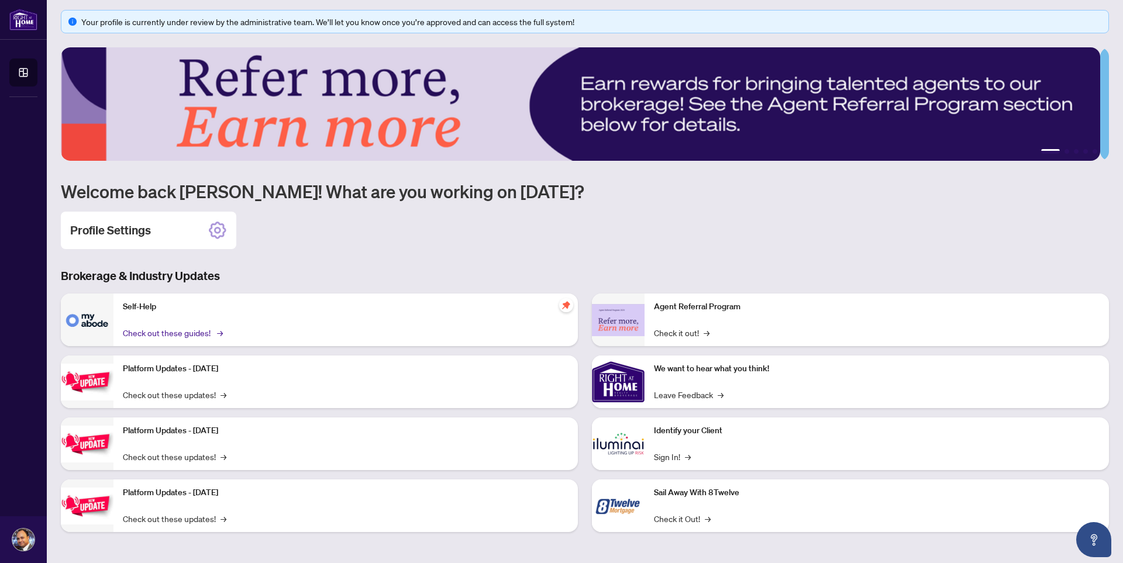  What do you see at coordinates (618, 506) in the screenshot?
I see `img: Sail Away With 8Twelve` at bounding box center [618, 506].